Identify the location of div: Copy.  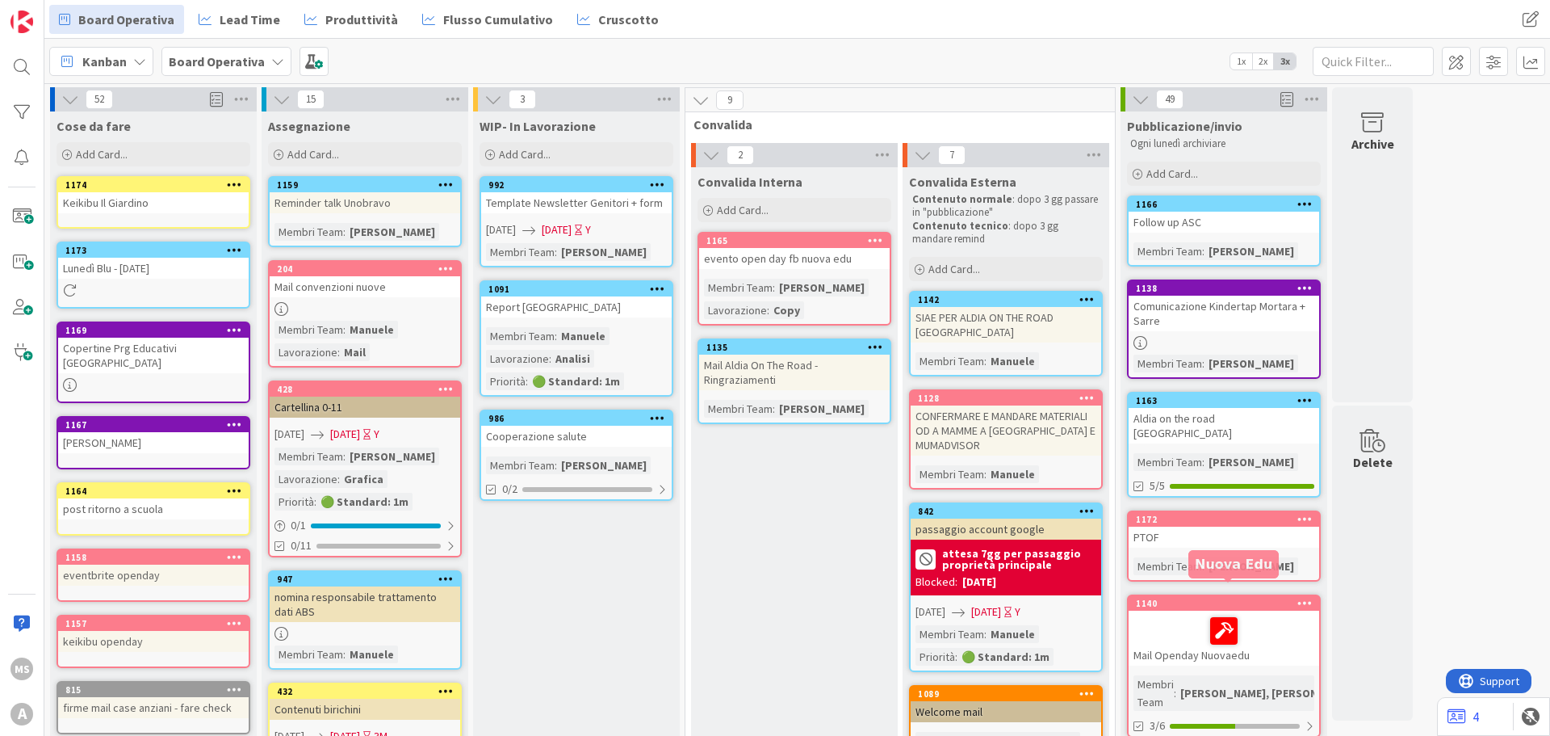
(786, 310).